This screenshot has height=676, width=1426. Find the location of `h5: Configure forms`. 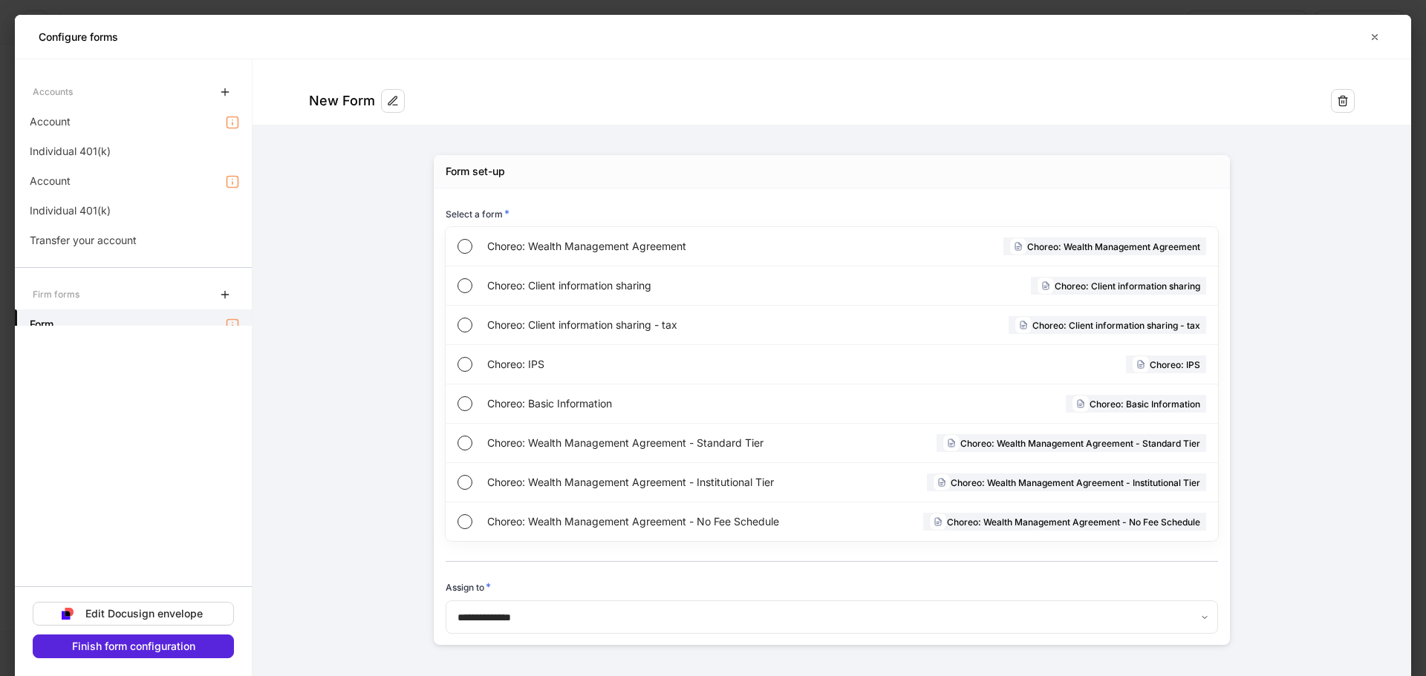

h5: Configure forms is located at coordinates (78, 37).